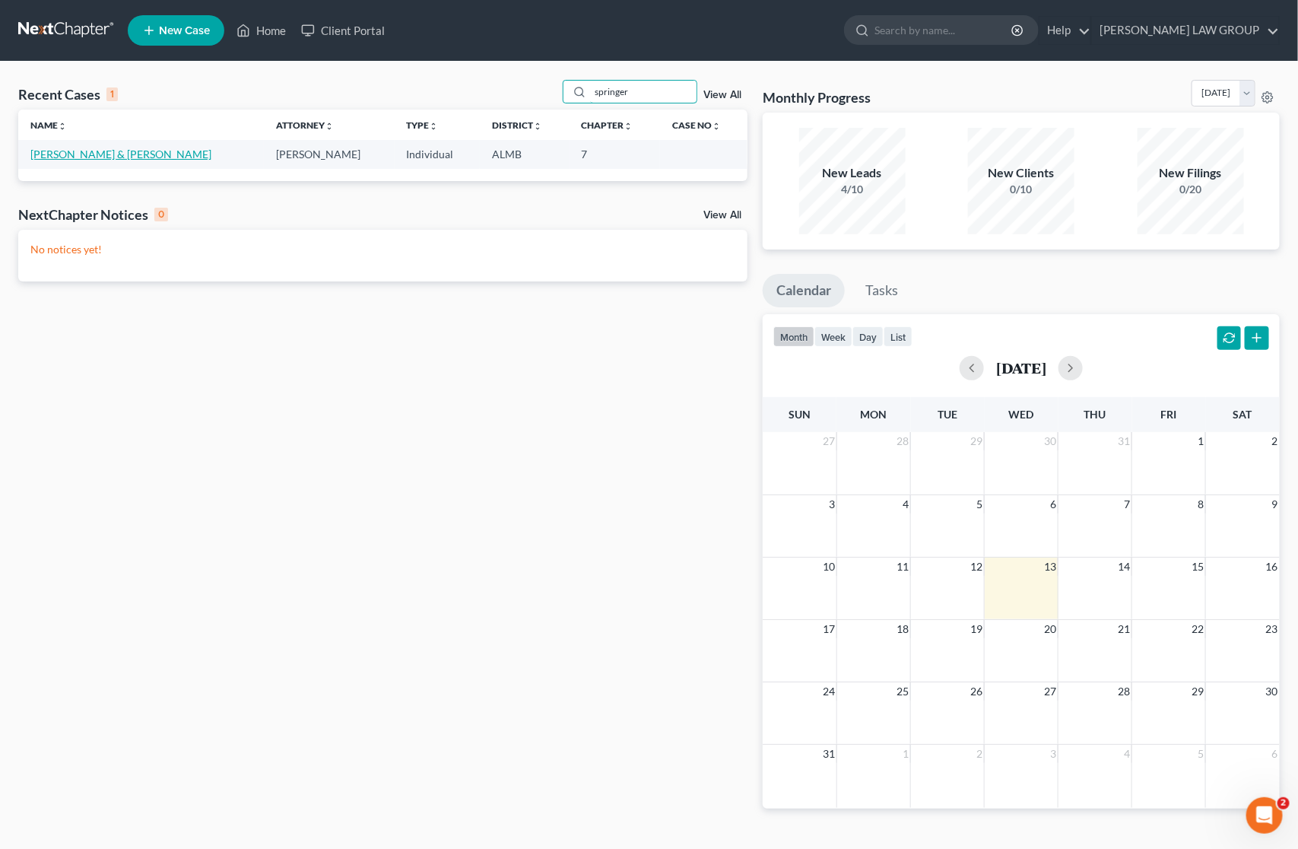 The height and width of the screenshot is (849, 1298). I want to click on a: Nameunfold_more, so click(49, 125).